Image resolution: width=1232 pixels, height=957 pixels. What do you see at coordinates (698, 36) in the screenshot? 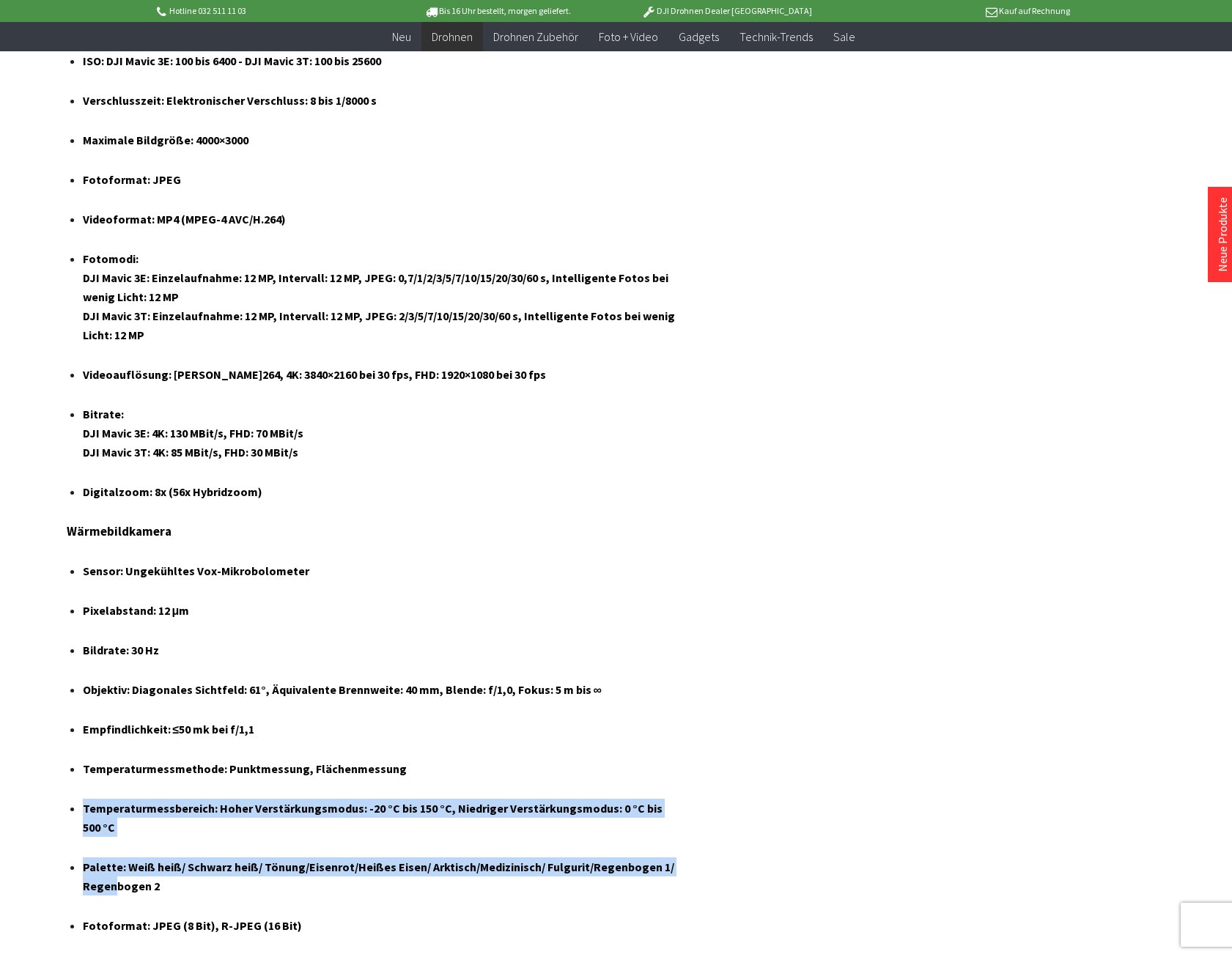
I see `a: Gadgets` at bounding box center [698, 36].